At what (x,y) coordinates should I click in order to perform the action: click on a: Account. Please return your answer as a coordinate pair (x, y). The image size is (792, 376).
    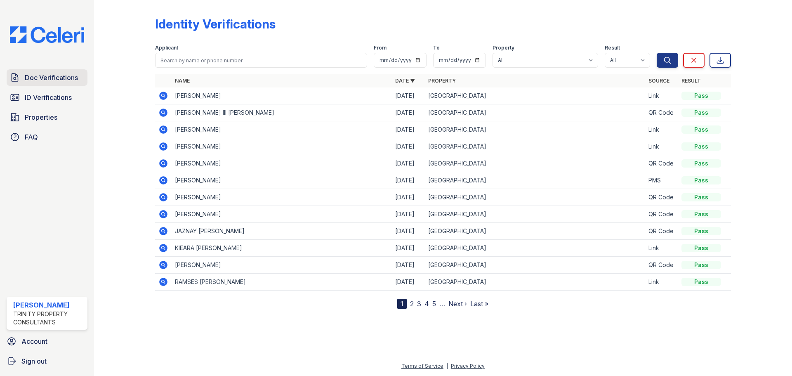
    Looking at the image, I should click on (47, 341).